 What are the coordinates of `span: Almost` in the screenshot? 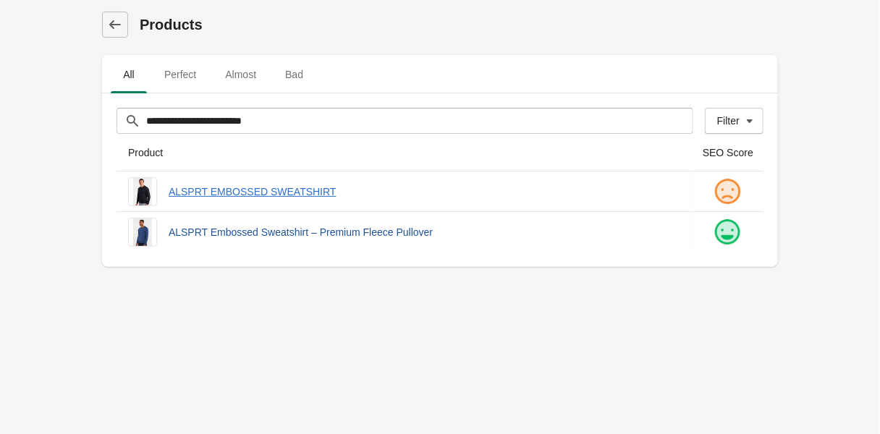 It's located at (240, 75).